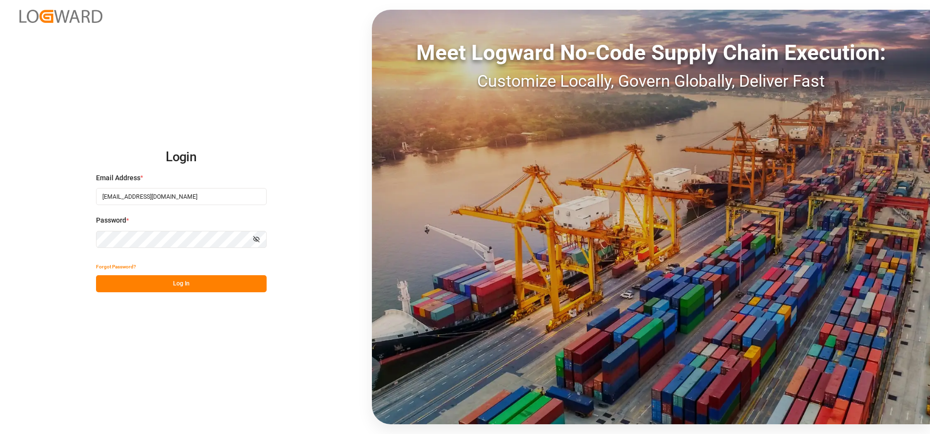  I want to click on div: Meet Logward No-Code Supply Chain Execution:, so click(650, 53).